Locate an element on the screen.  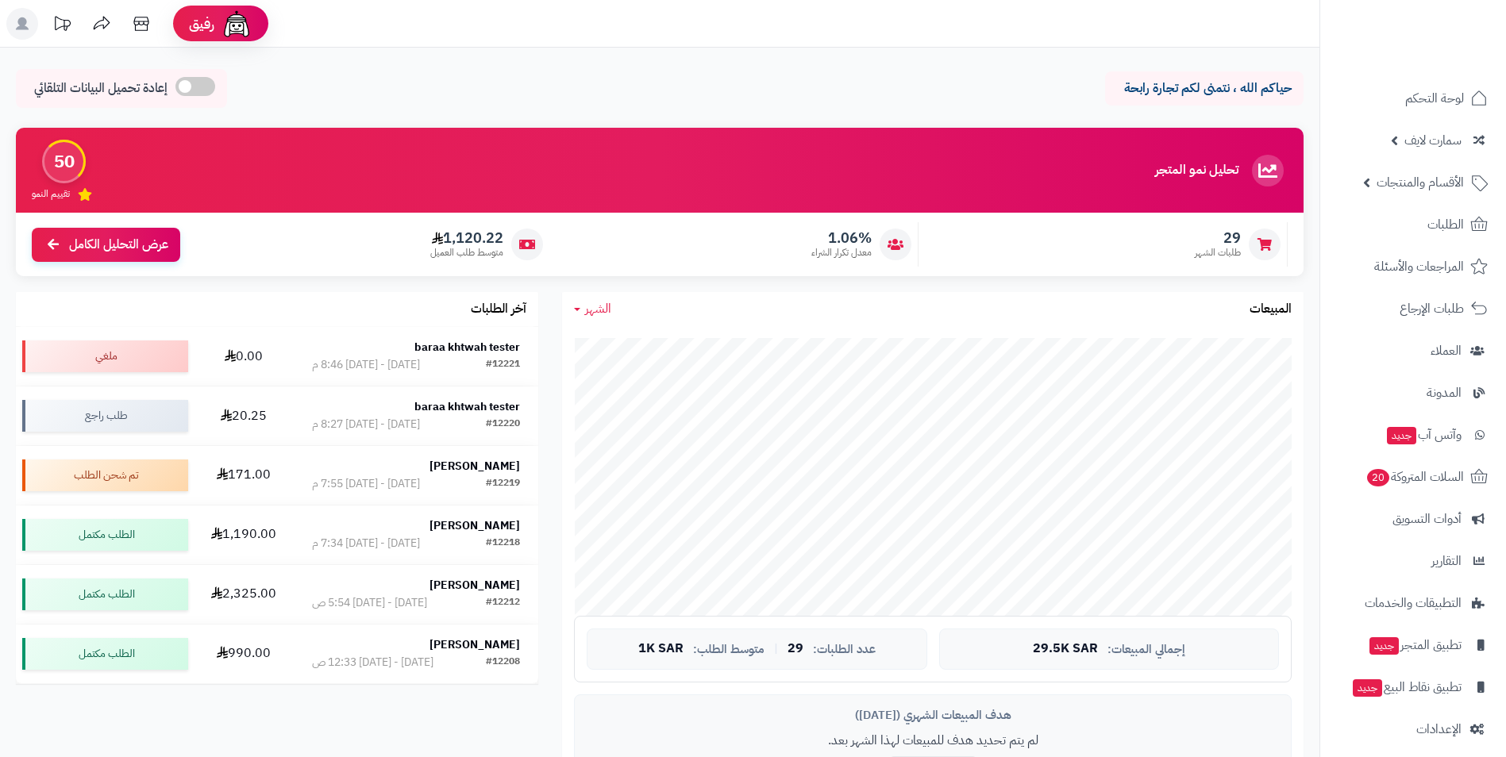
td: 20.25 is located at coordinates (244, 416).